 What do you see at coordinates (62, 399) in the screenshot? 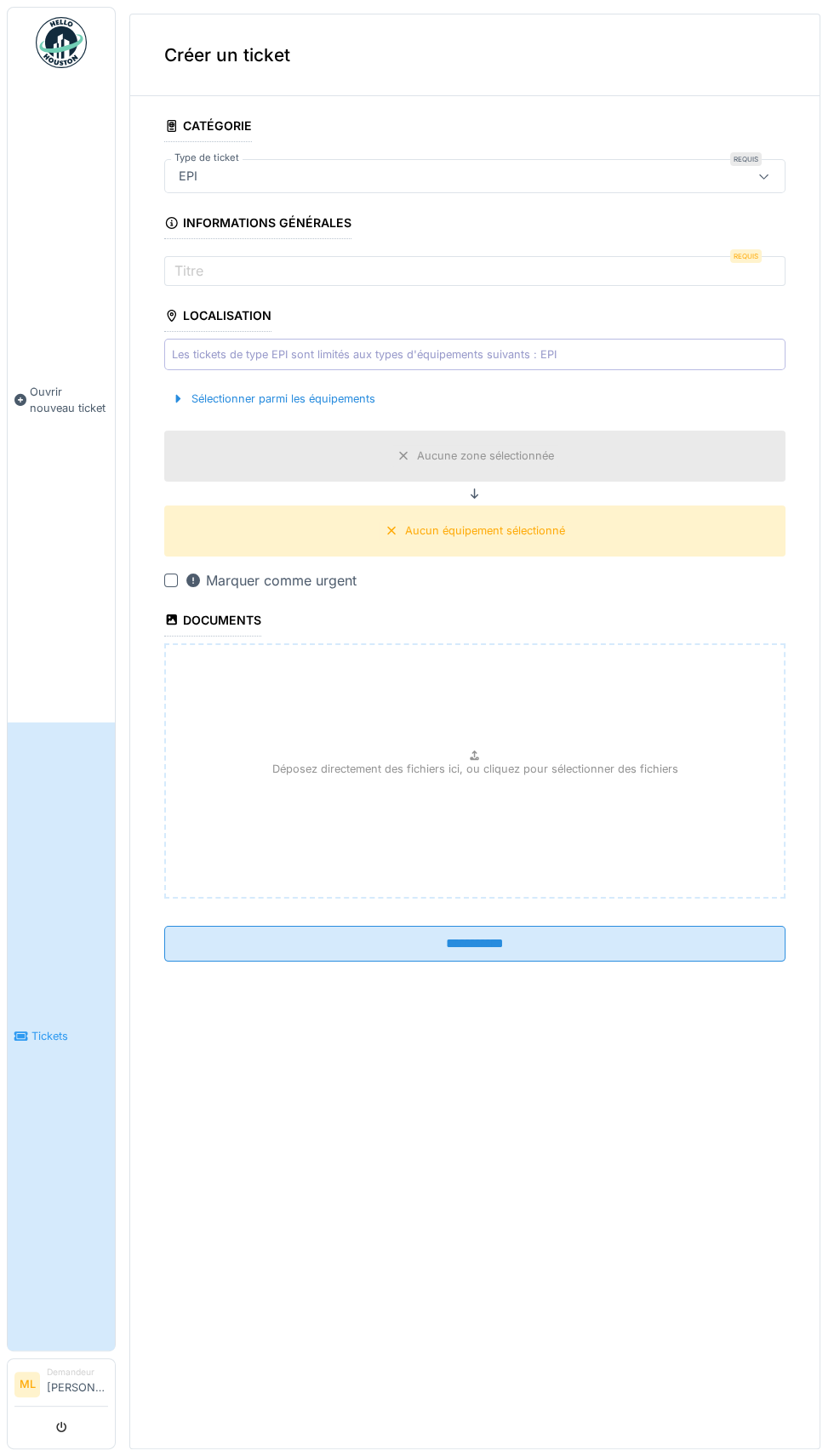
I see `a: Ouvrir nouveau ticket` at bounding box center [62, 399].